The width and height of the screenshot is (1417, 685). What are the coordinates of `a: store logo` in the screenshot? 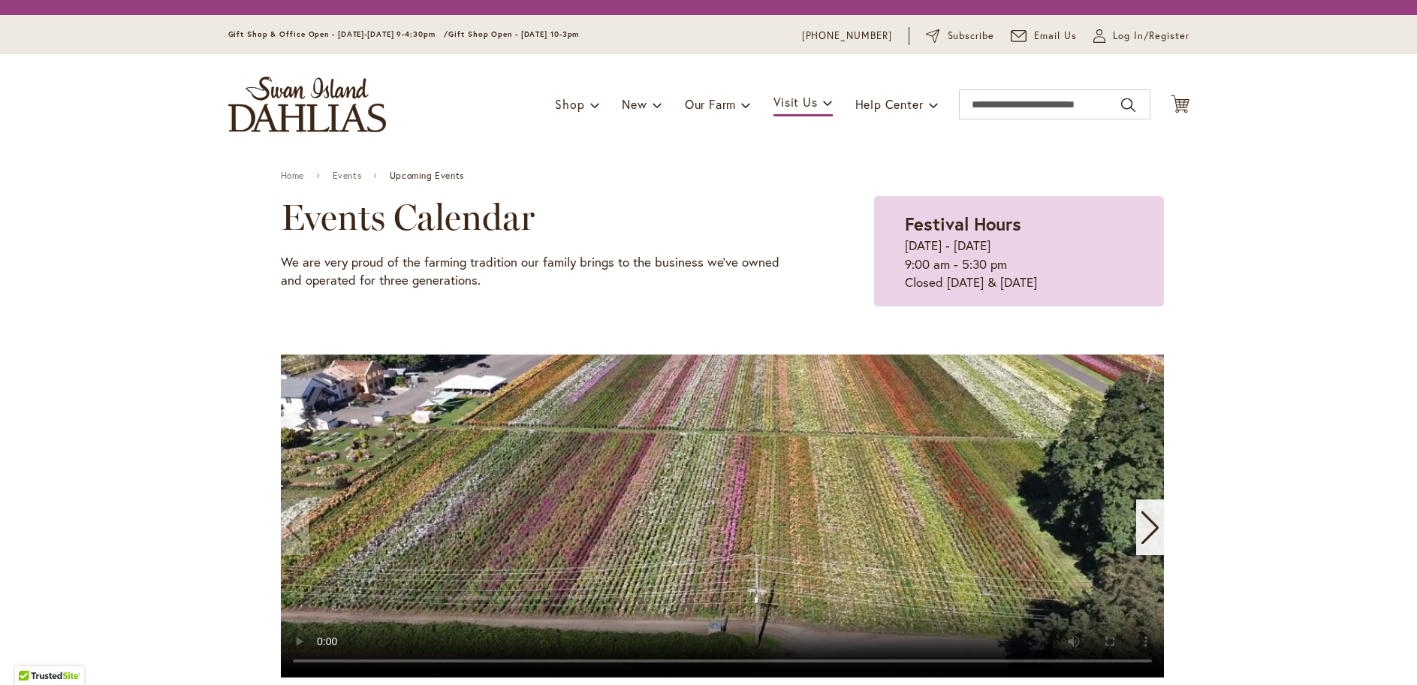 It's located at (307, 104).